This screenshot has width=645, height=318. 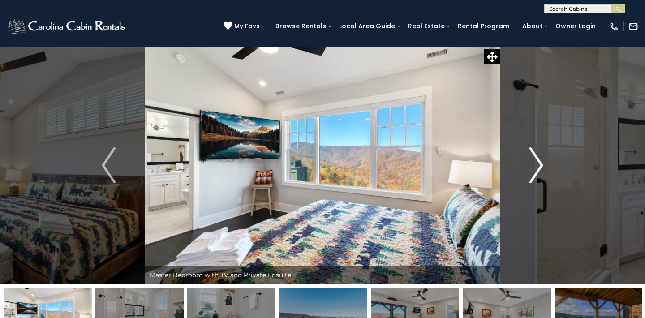 What do you see at coordinates (301, 26) in the screenshot?
I see `a: Browse Rentals` at bounding box center [301, 26].